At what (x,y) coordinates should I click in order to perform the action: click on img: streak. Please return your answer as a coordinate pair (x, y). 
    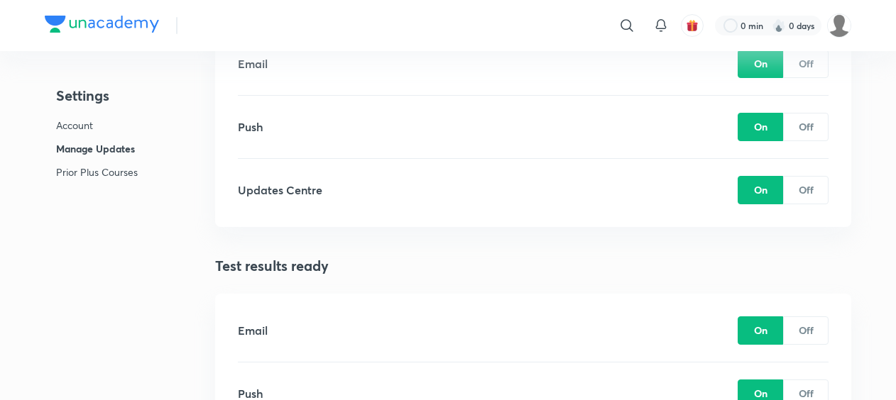
    Looking at the image, I should click on (779, 26).